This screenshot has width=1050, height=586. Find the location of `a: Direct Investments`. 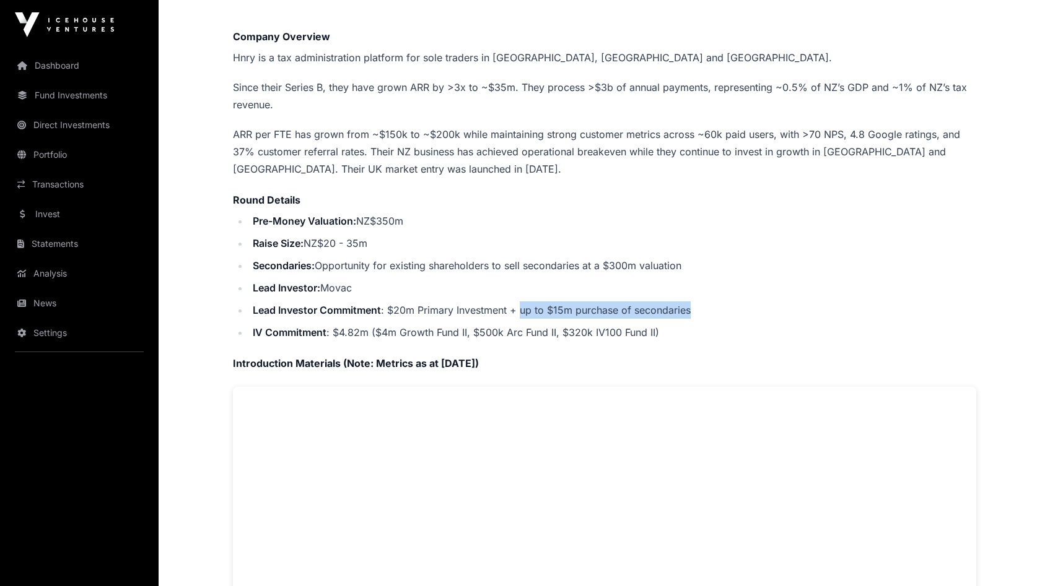

a: Direct Investments is located at coordinates (79, 125).